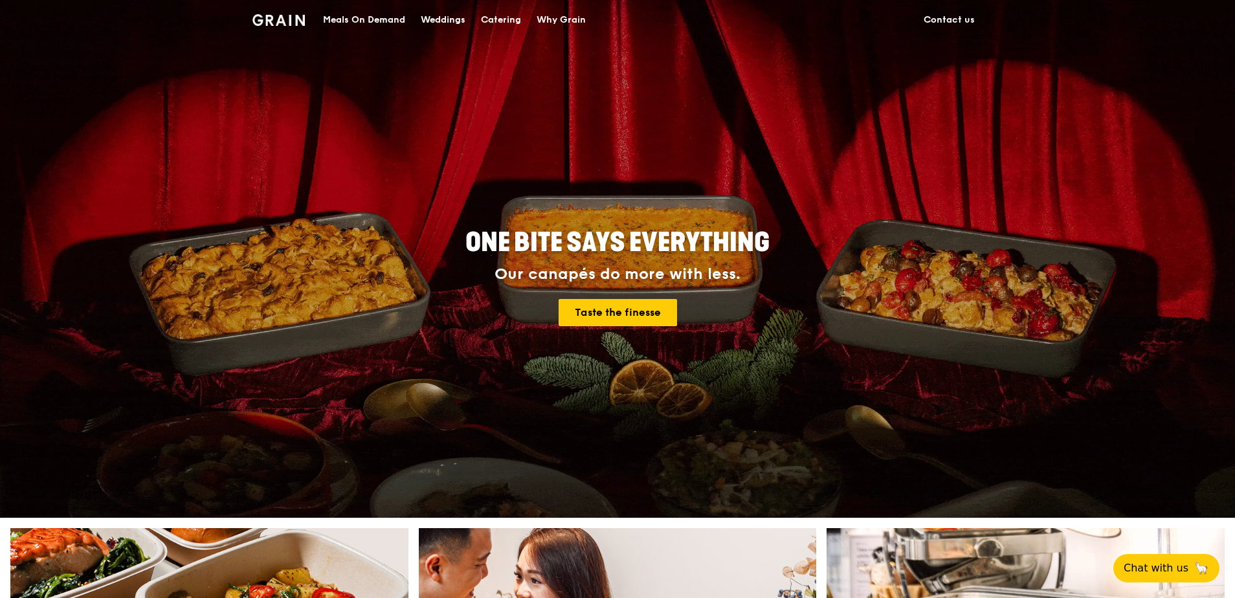  Describe the element at coordinates (617, 243) in the screenshot. I see `span: ONE BITE SAYS EVERYTHING` at that location.